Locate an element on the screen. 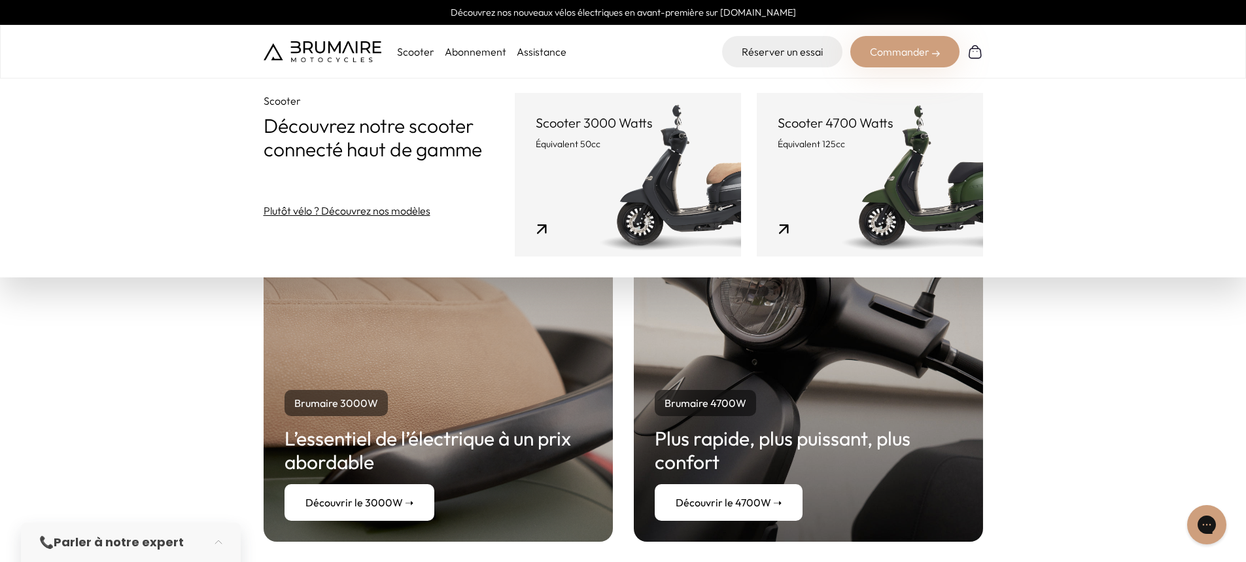 This screenshot has width=1246, height=562. div: Commander is located at coordinates (905, 52).